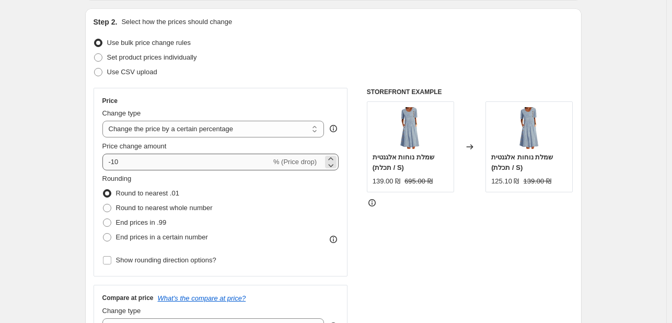  I want to click on strike: 695.00 ₪, so click(418, 181).